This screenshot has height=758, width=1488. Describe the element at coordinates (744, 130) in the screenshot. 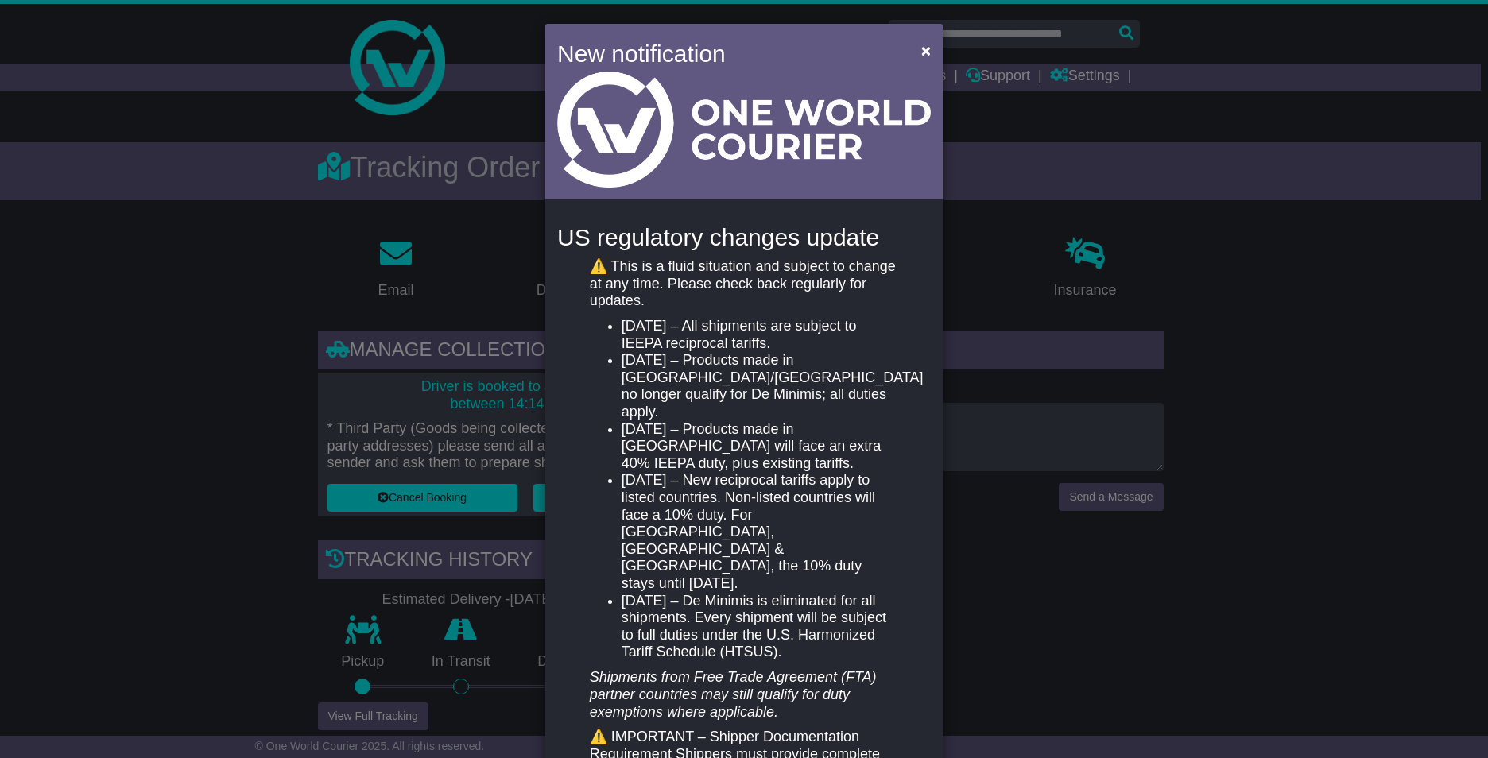

I see `img: Light` at that location.